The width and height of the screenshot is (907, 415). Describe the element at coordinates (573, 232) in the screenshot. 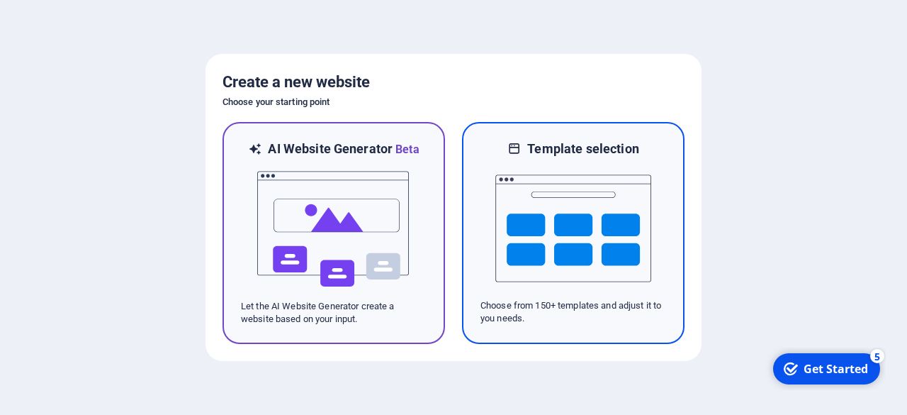

I see `div: Template selectionChoose from 150+ templates and adjust it to you needs.` at that location.